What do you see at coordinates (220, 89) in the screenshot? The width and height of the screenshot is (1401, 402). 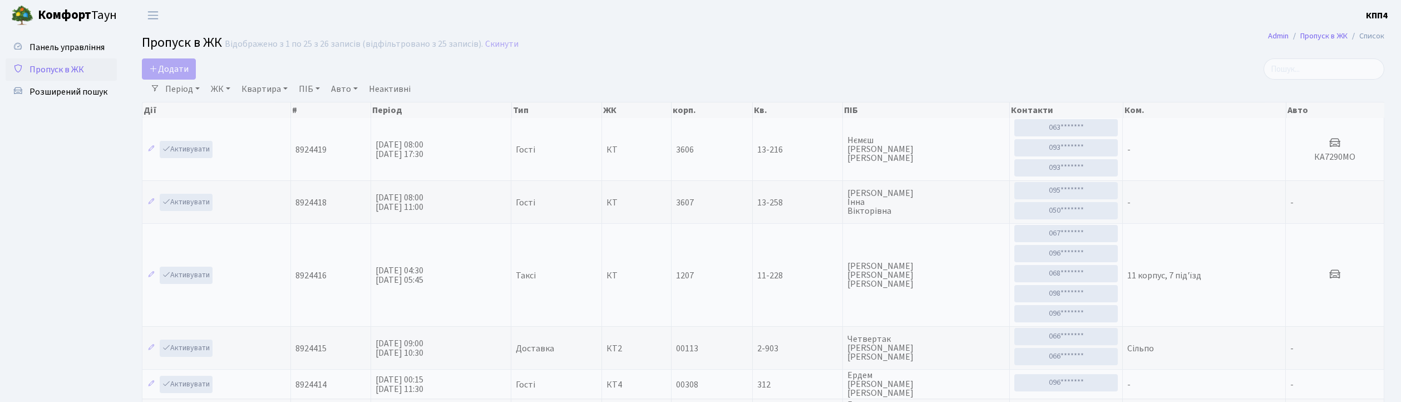 I see `a: ЖК` at bounding box center [220, 89].